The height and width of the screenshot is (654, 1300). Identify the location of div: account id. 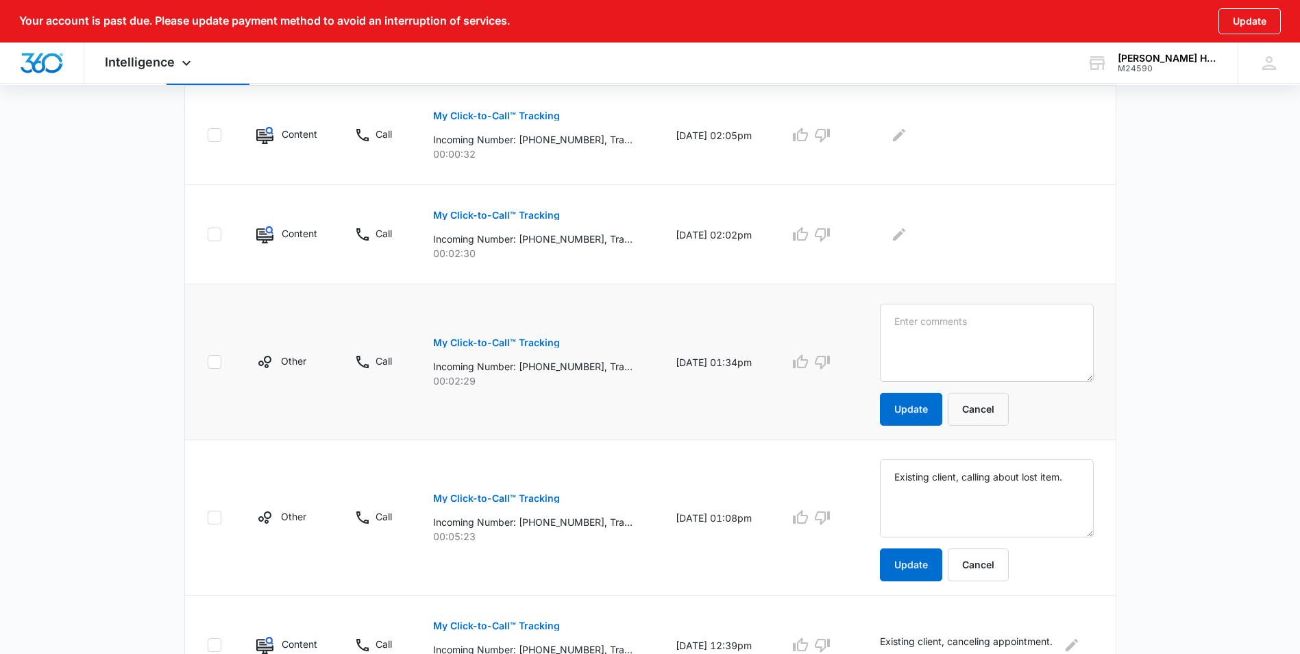
(1168, 69).